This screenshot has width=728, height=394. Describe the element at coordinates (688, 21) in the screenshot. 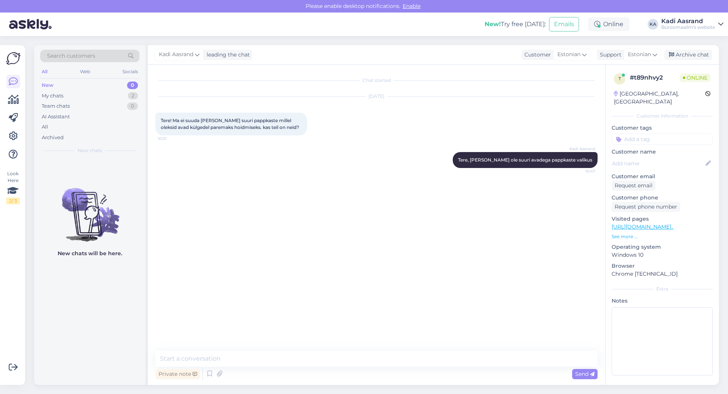

I see `div: Kadi Aasrand` at that location.